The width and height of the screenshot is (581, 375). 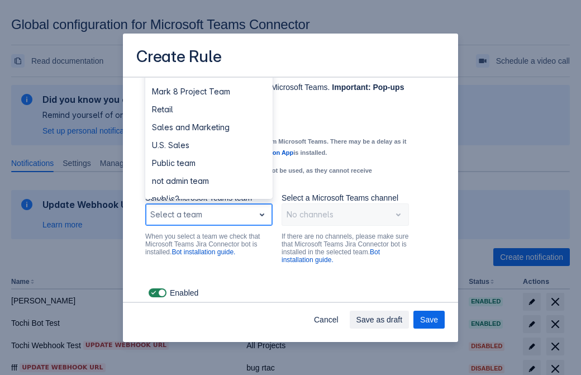 What do you see at coordinates (209, 163) in the screenshot?
I see `div: Public team` at bounding box center [209, 163].